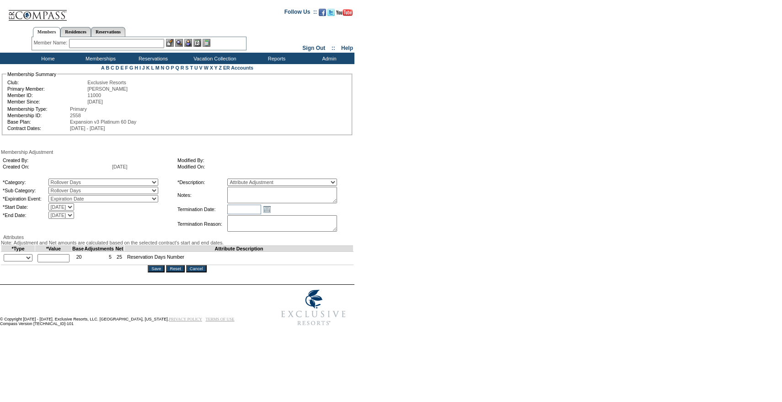 Image resolution: width=782 pixels, height=402 pixels. What do you see at coordinates (177, 152) in the screenshot?
I see `div: Membership Adjustment` at bounding box center [177, 152].